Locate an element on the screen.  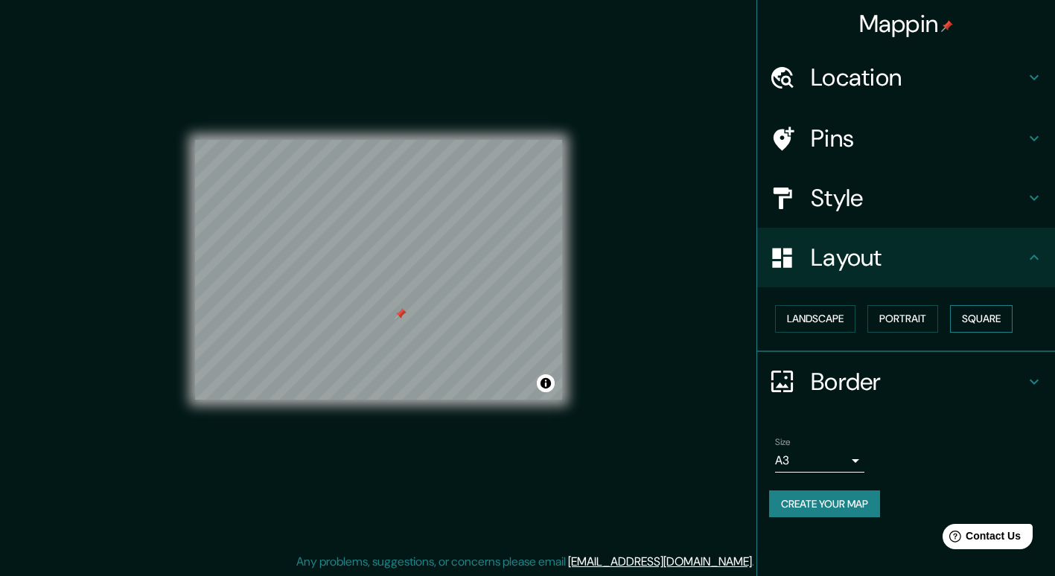
div: A3 is located at coordinates (820, 461).